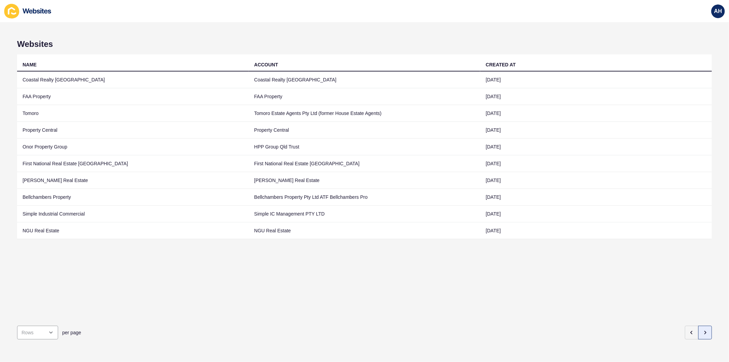  What do you see at coordinates (133, 113) in the screenshot?
I see `td: Tomoro` at bounding box center [133, 113].